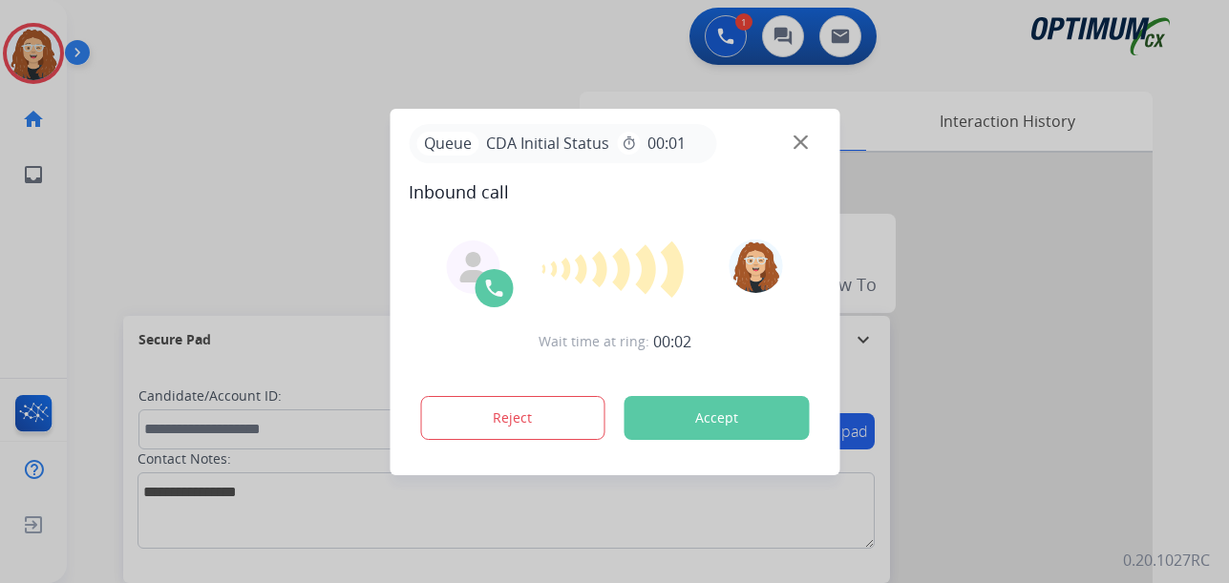  I want to click on span: Inbound call, so click(614, 192).